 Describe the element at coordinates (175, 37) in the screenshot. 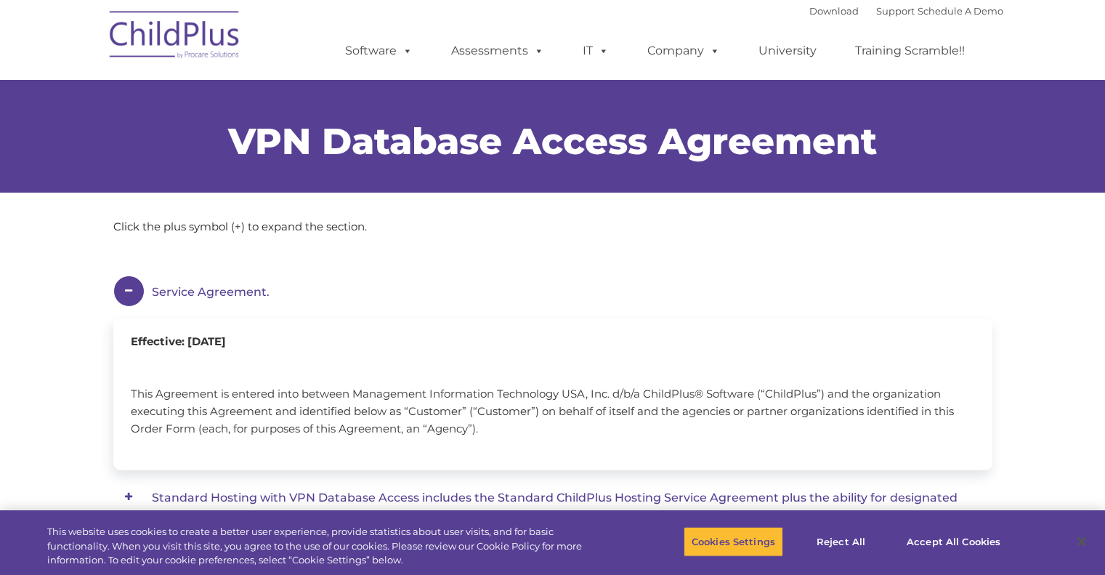

I see `img: ChildPlus by Procare Solutions` at that location.